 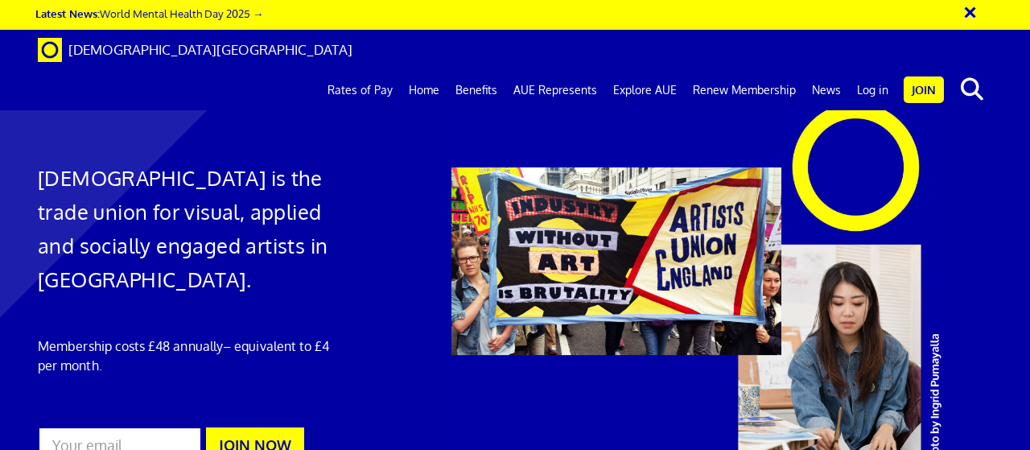 I want to click on button: search, so click(x=971, y=89).